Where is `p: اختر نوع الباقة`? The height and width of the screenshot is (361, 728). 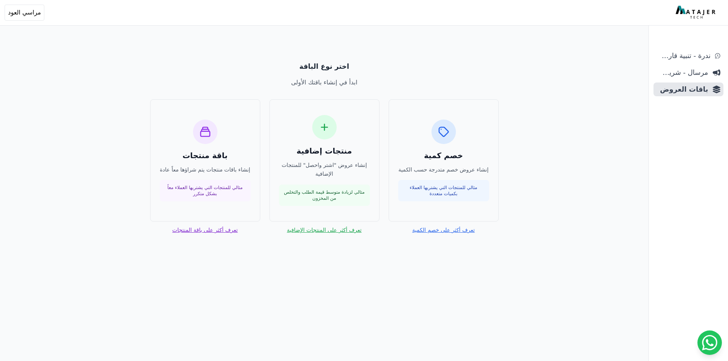
p: اختر نوع الباقة is located at coordinates (324, 66).